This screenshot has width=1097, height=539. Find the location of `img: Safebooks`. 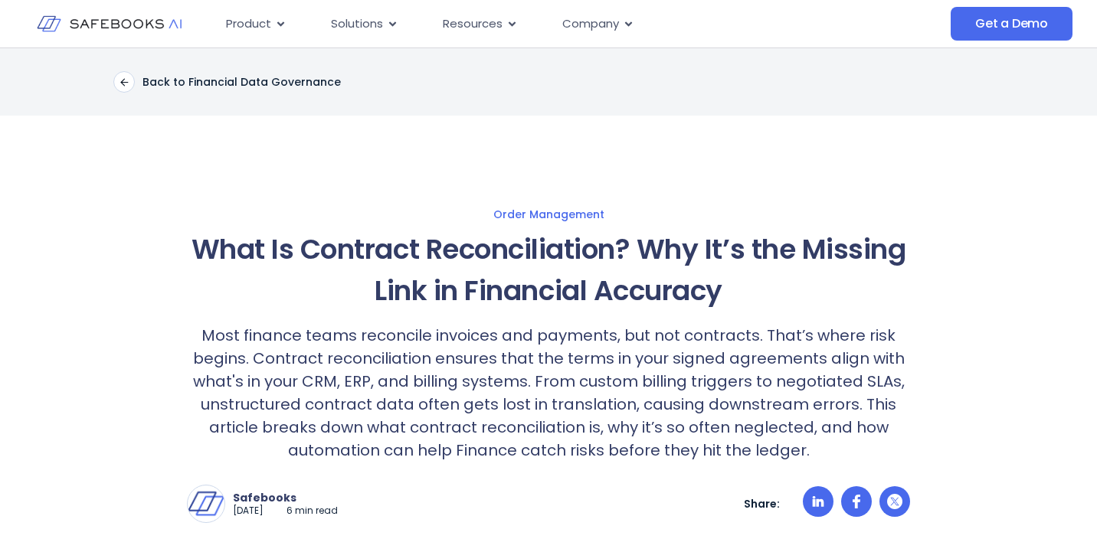

img: Safebooks is located at coordinates (206, 504).